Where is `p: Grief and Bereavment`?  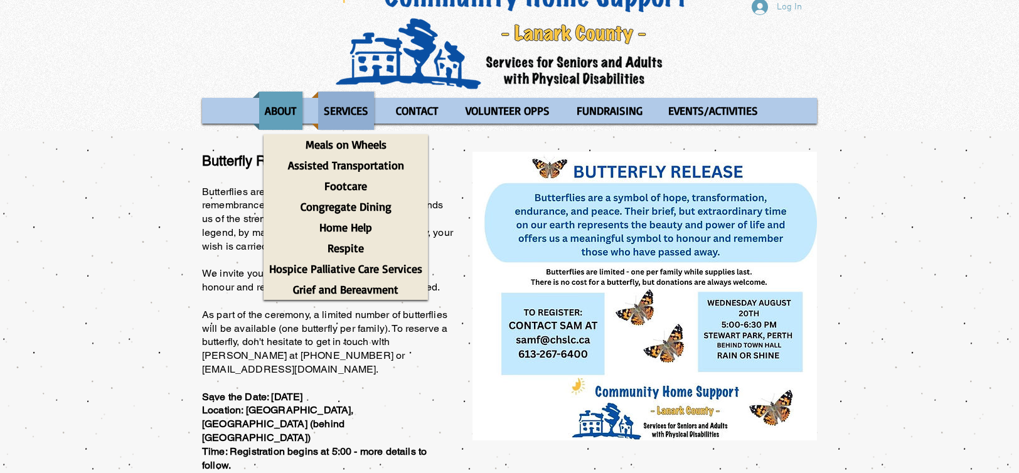
p: Grief and Bereavment is located at coordinates (346, 289).